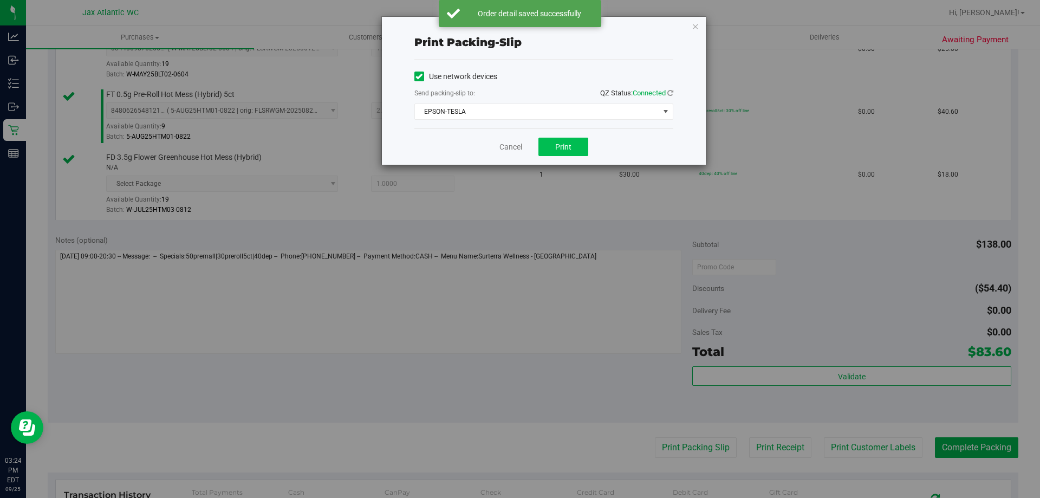 The width and height of the screenshot is (1040, 498). Describe the element at coordinates (649, 93) in the screenshot. I see `span: Connected` at that location.